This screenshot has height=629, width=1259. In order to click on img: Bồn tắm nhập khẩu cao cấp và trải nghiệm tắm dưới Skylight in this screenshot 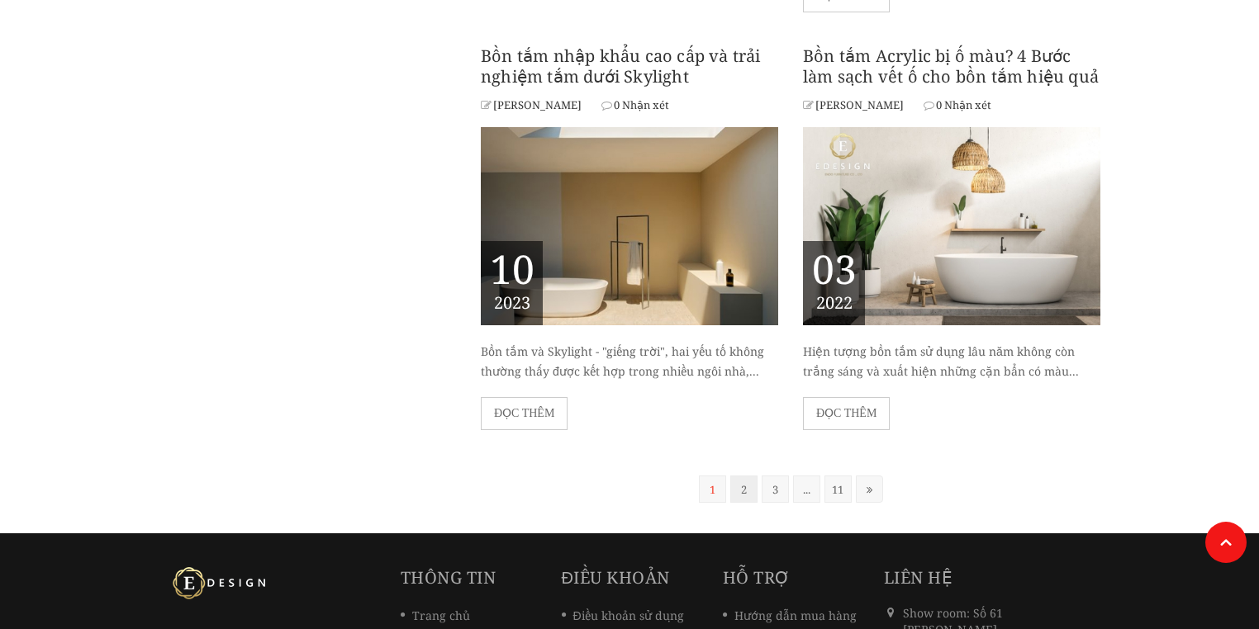, I will do `click(629, 226)`.